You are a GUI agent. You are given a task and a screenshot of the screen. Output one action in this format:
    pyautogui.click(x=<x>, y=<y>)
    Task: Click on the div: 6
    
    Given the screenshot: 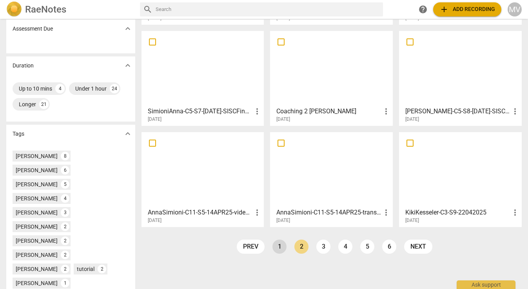 What is the action you would take?
    pyautogui.click(x=65, y=170)
    